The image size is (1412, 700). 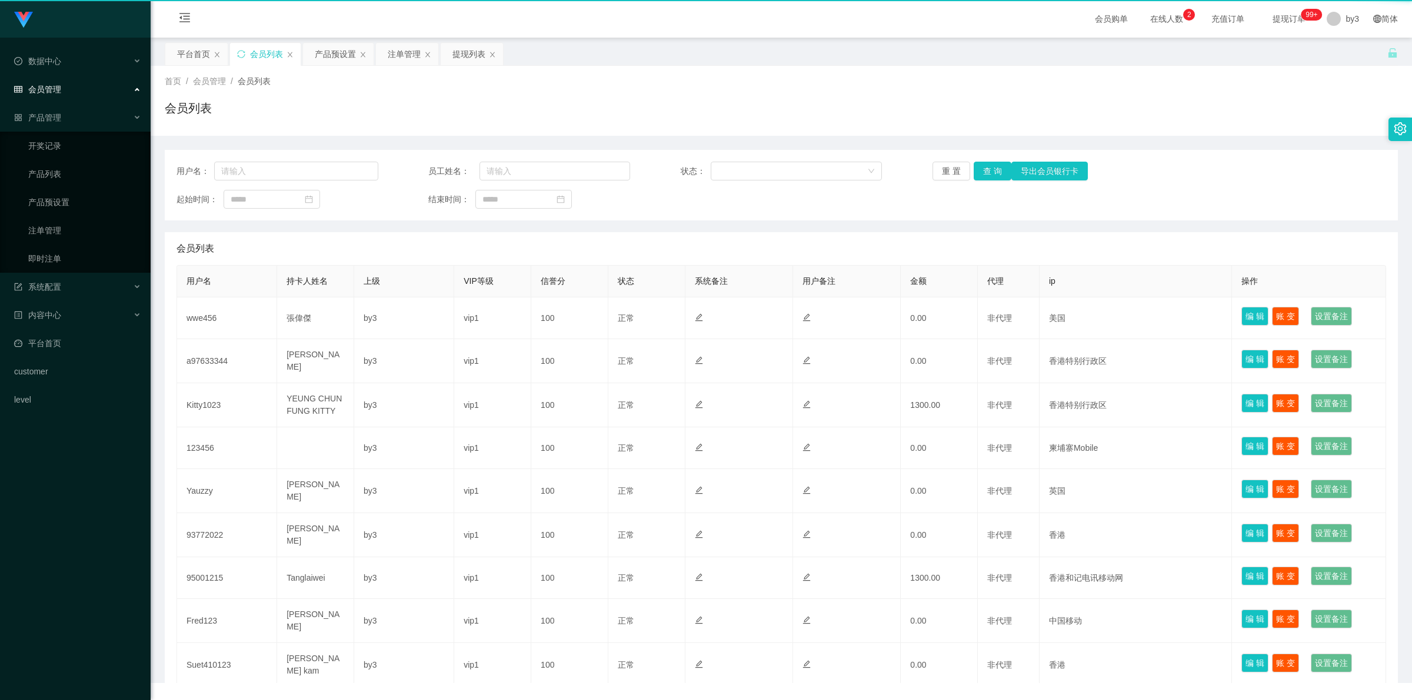 I want to click on td: YEUNG CHUN FUNG KITTY, so click(x=315, y=405).